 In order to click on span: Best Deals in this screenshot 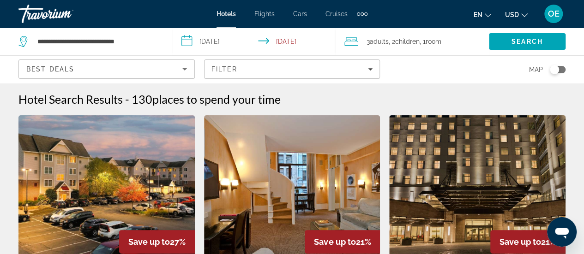, I will do `click(50, 69)`.